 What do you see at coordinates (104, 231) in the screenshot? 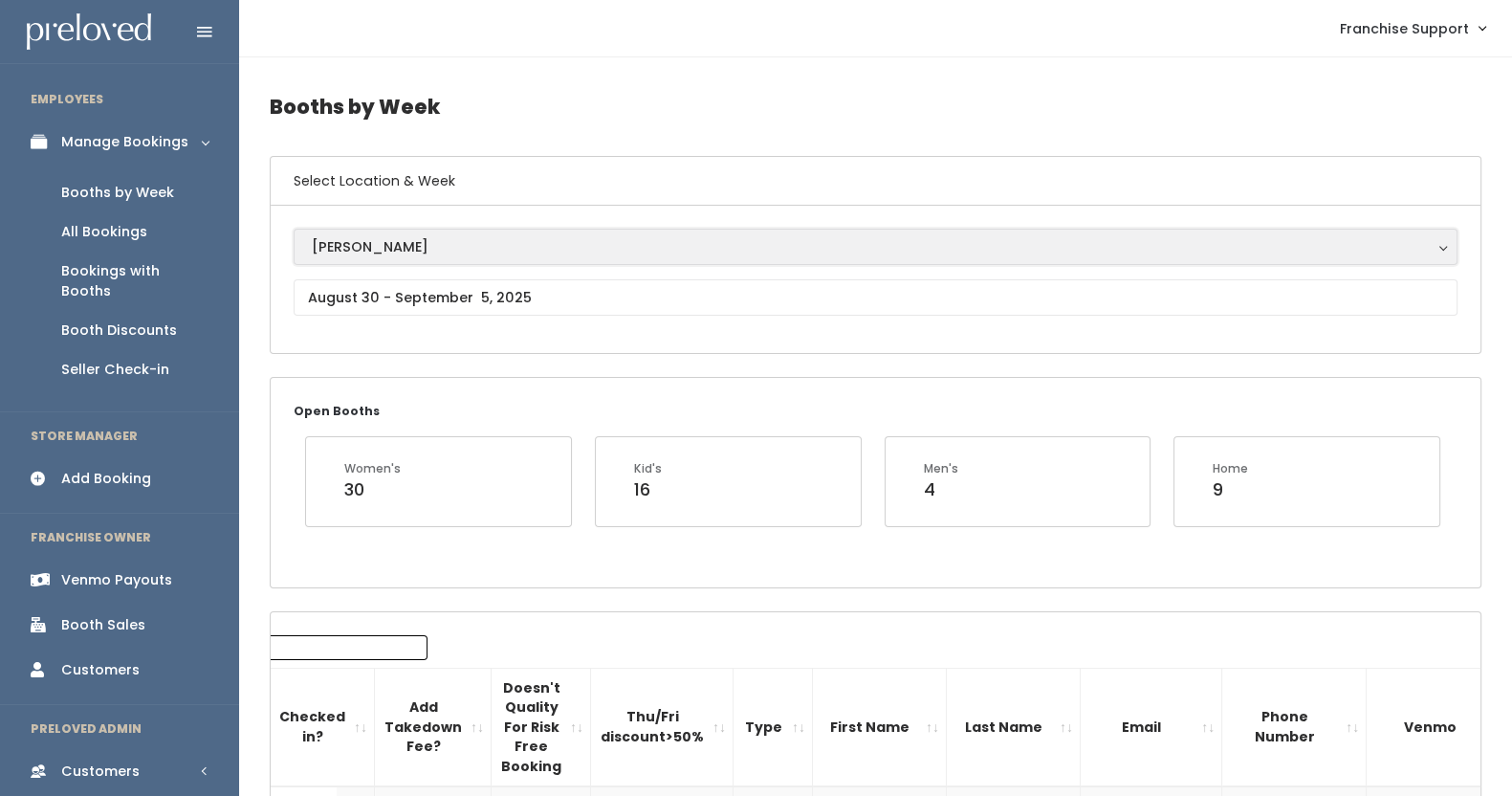
I see `div: All Bookings` at bounding box center [104, 231].